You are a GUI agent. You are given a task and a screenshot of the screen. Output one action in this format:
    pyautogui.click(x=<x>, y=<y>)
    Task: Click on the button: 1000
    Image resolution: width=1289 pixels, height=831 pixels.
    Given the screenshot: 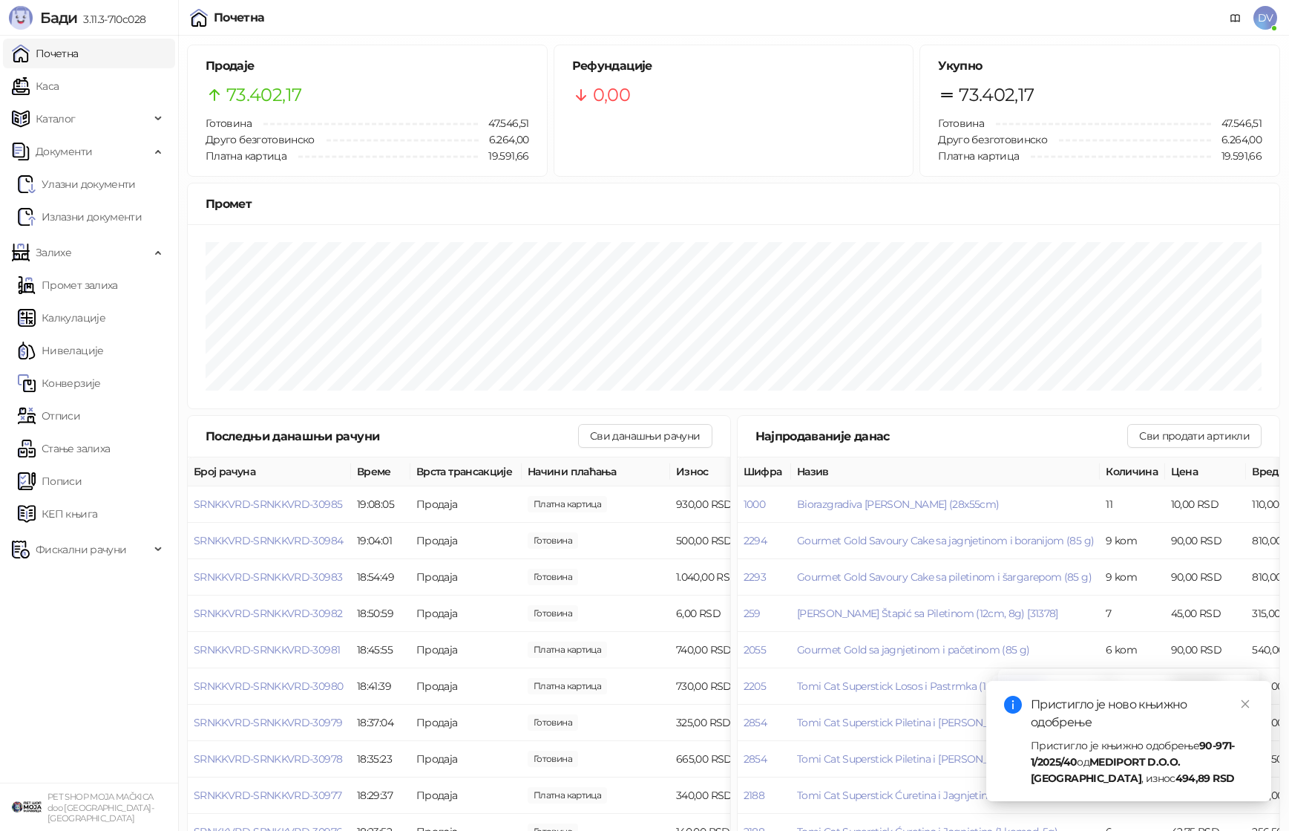 What is the action you would take?
    pyautogui.click(x=754, y=504)
    